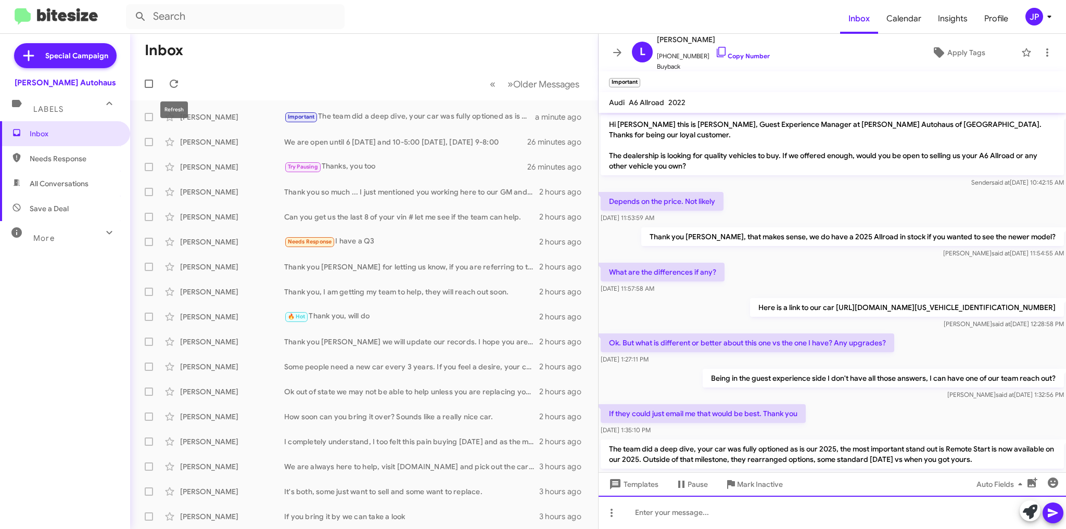  What do you see at coordinates (1034, 17) in the screenshot?
I see `div: JP` at bounding box center [1034, 17].